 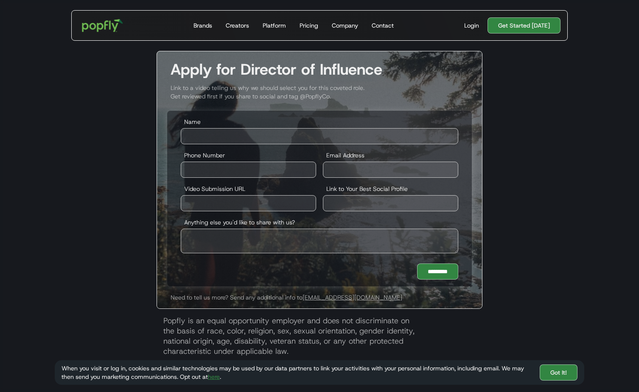 I want to click on label: Anything else you'd like to share with us?, so click(x=320, y=222).